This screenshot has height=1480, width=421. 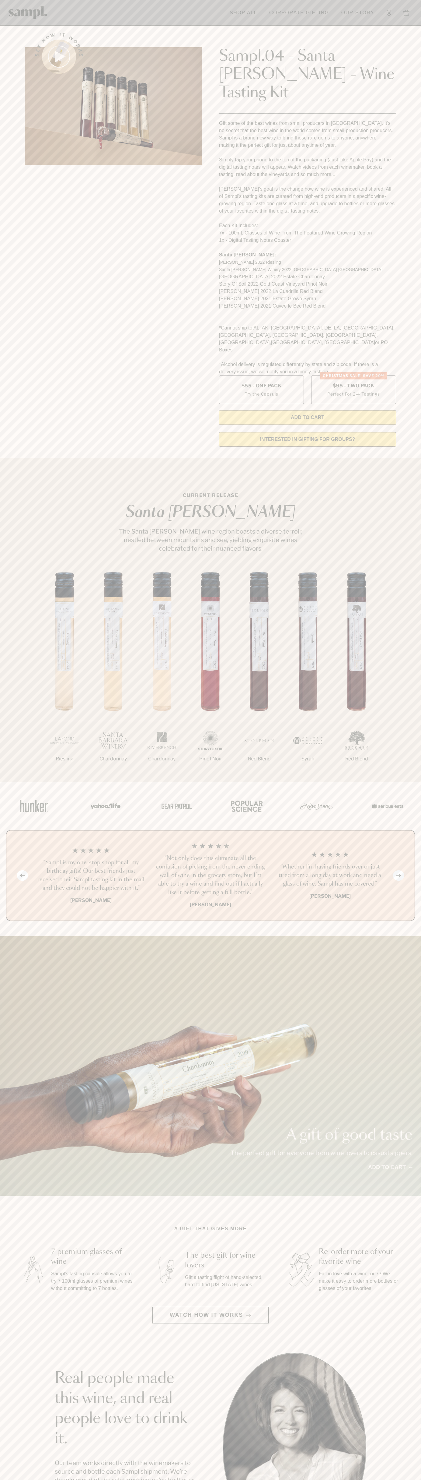 What do you see at coordinates (34, 806) in the screenshot?
I see `img: Artboard_1_c8cd28af-0030-4af1-819c-248e302c7f06_x450.png` at bounding box center [34, 806].